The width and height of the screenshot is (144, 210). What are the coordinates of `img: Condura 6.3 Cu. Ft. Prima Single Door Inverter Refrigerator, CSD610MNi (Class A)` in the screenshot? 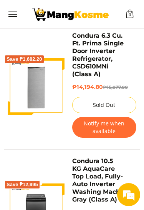 It's located at (36, 86).